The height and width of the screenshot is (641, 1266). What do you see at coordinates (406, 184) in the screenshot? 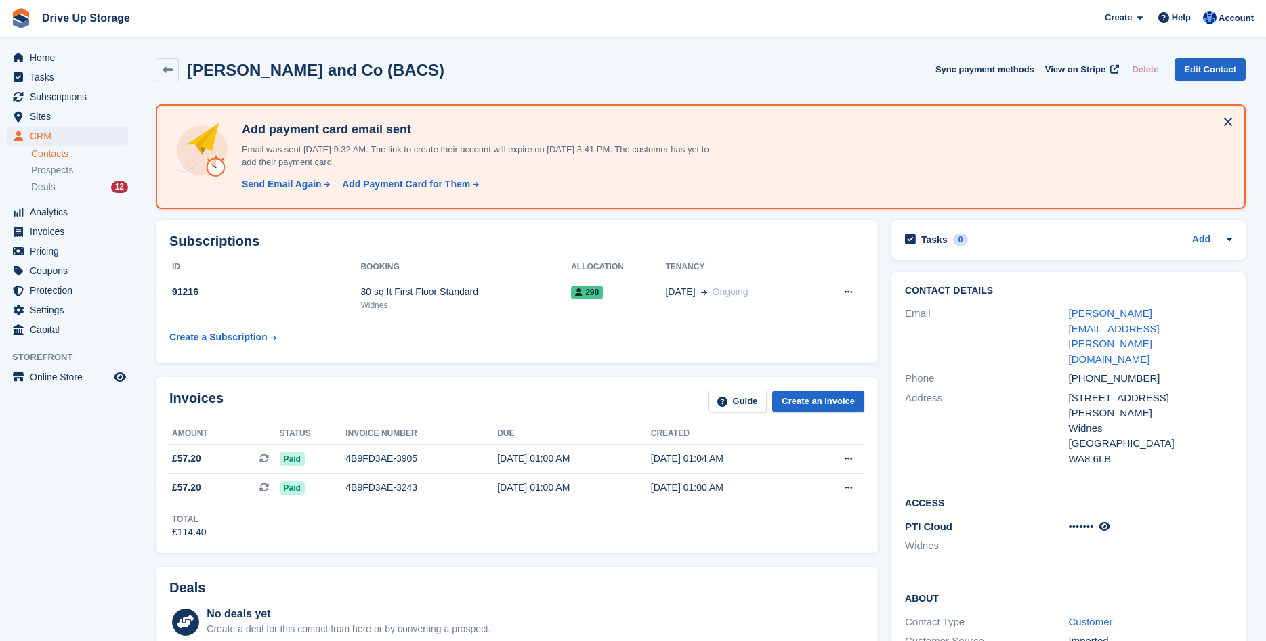
I see `div: Add Payment Card for Them` at bounding box center [406, 184].